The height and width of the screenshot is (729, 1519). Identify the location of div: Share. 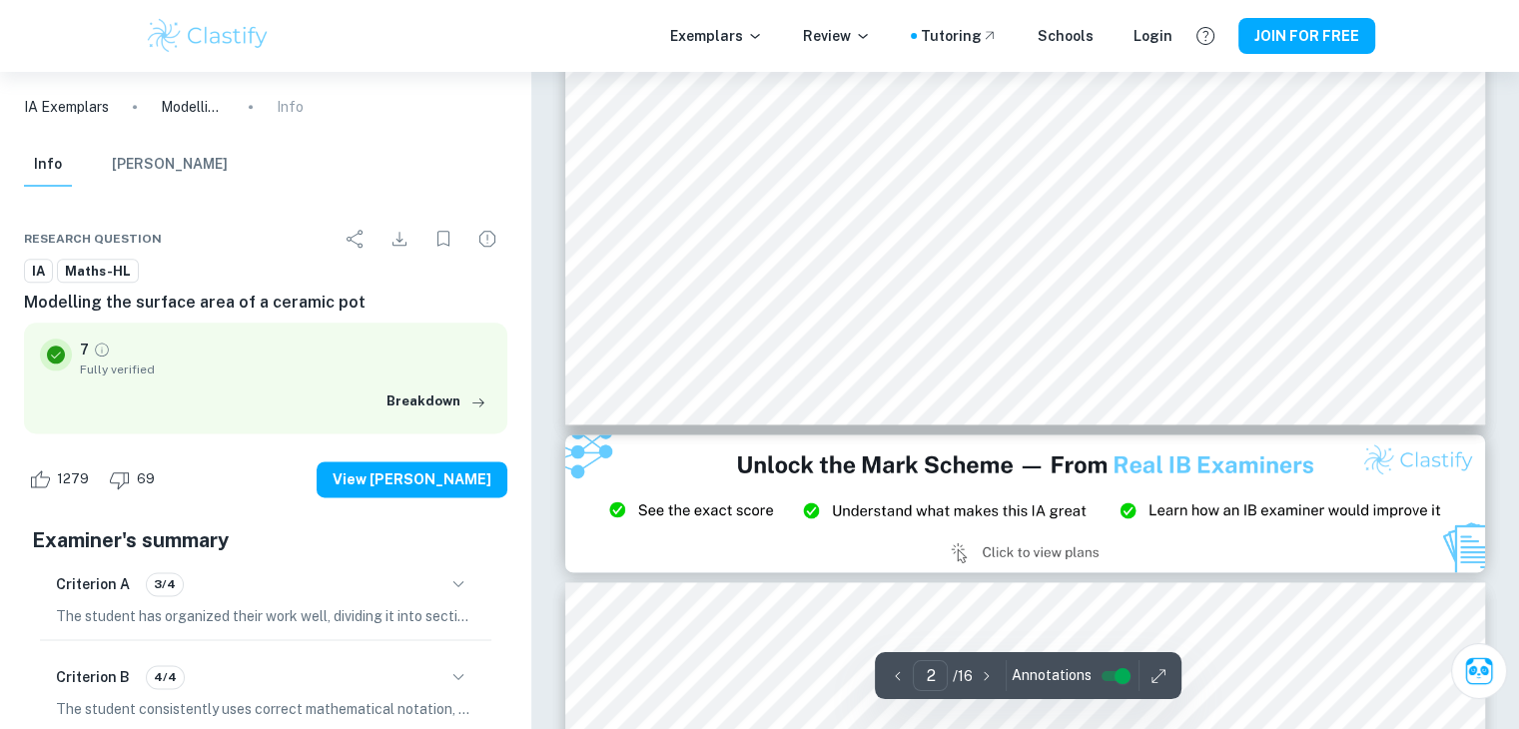
(356, 239).